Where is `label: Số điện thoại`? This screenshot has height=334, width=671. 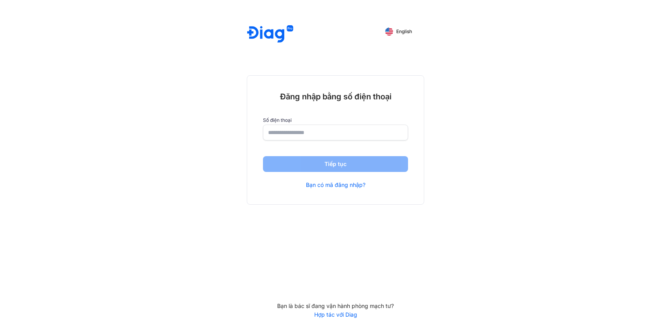 label: Số điện thoại is located at coordinates (335, 120).